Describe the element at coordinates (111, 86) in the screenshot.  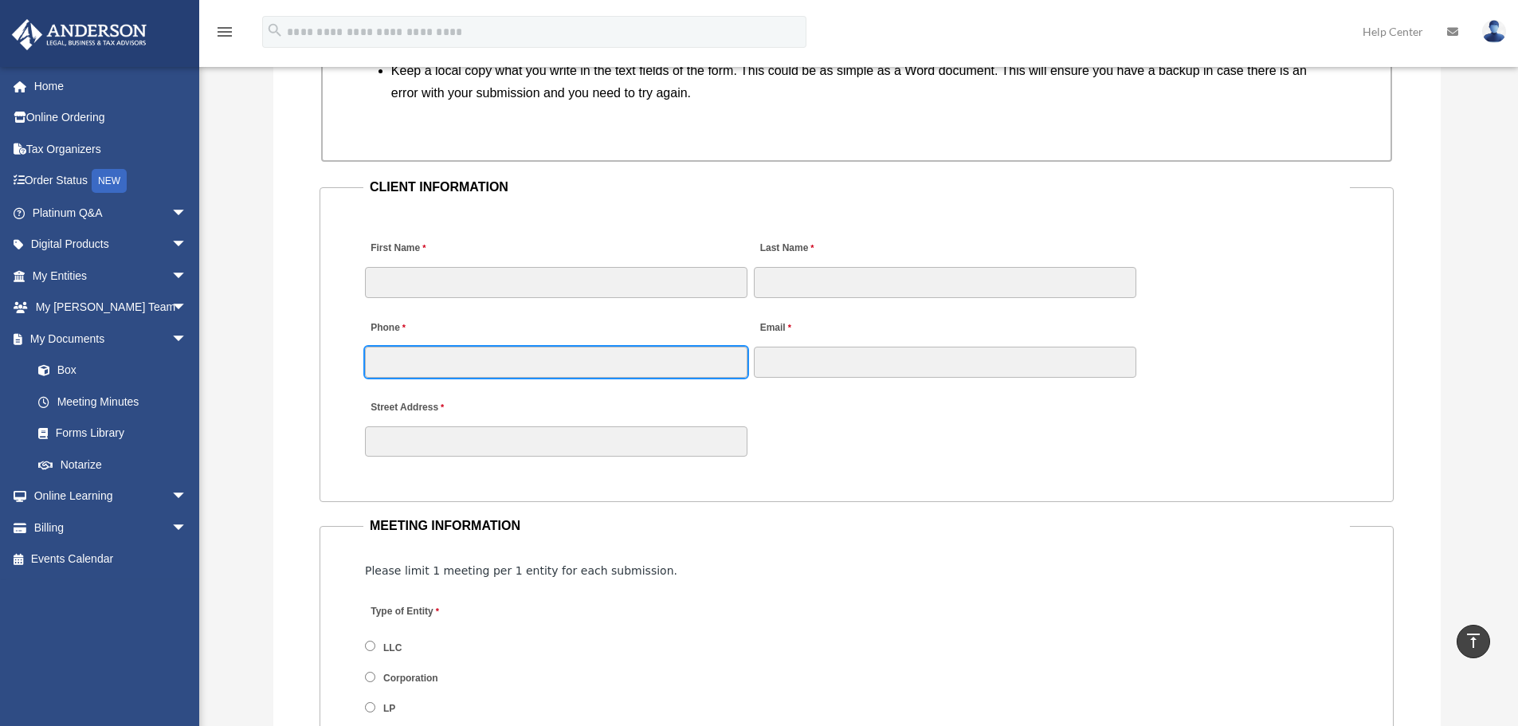
I see `a: Home` at that location.